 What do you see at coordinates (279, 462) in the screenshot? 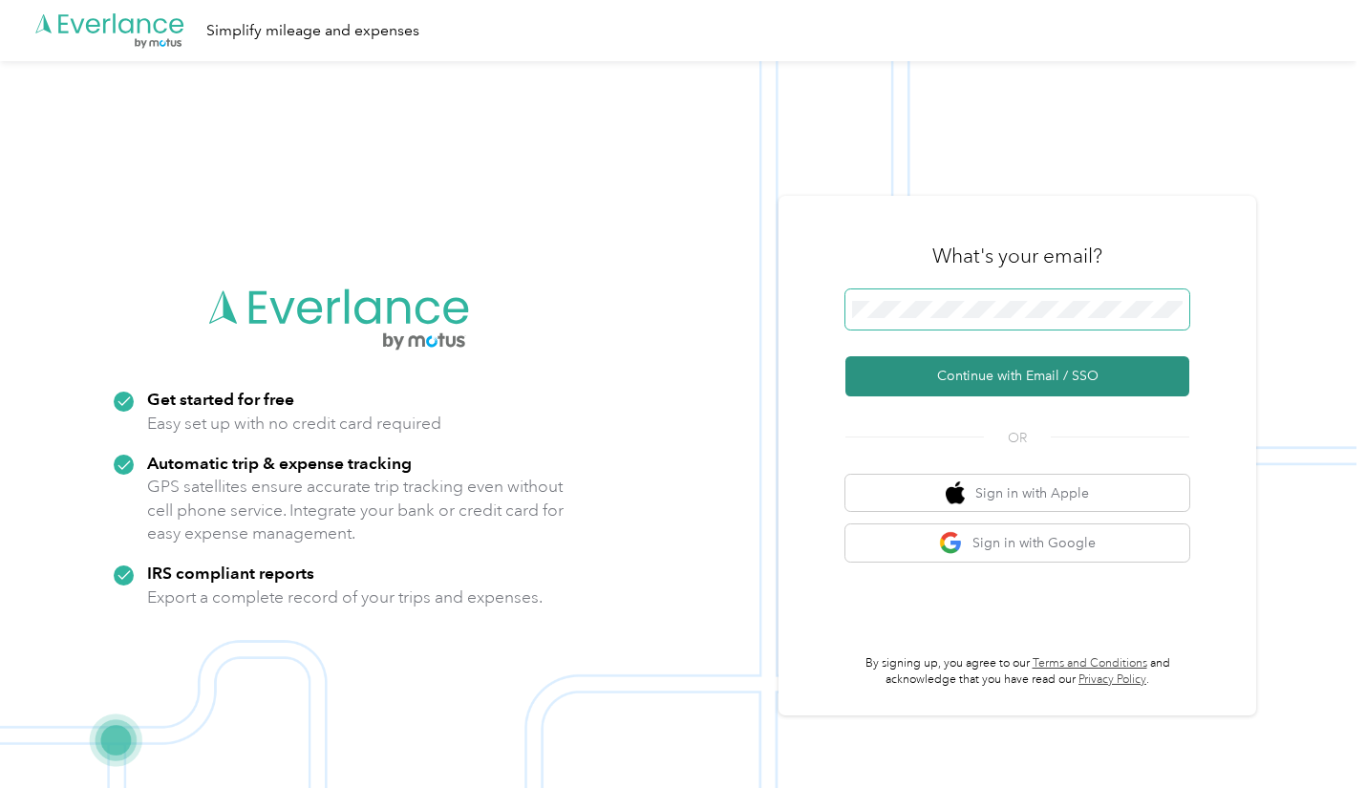
I see `strong: Automatic trip & expense tracking` at bounding box center [279, 462].